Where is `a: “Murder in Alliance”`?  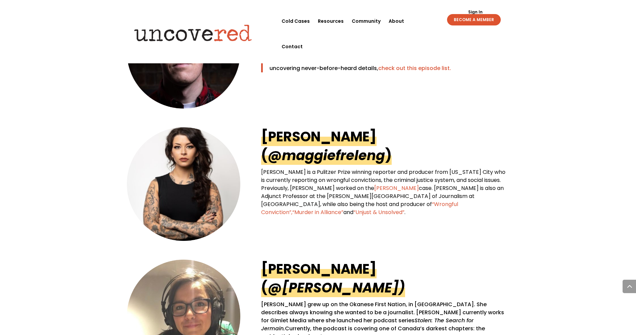
a: “Murder in Alliance” is located at coordinates (318, 212).